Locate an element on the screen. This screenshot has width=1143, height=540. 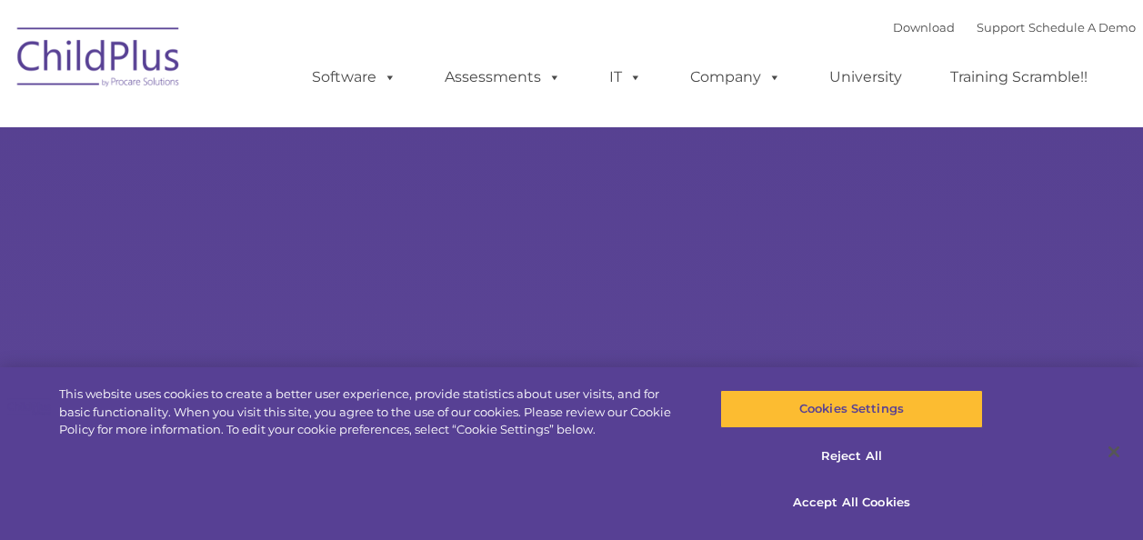
a: Company is located at coordinates (736, 77).